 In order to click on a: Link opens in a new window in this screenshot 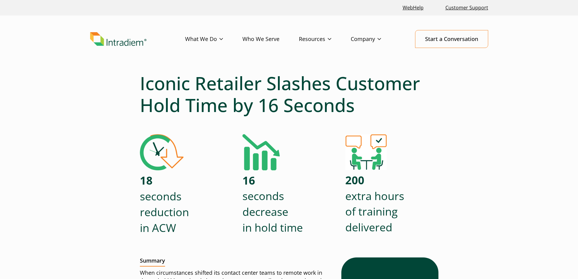, I will do `click(413, 8)`.